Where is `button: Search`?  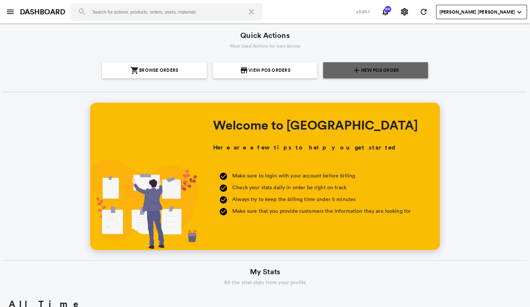
button: Search is located at coordinates (82, 12).